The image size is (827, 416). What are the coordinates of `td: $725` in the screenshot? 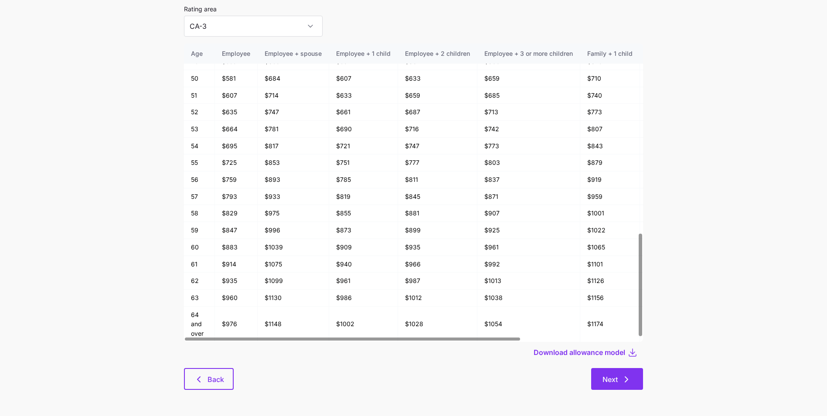 It's located at (236, 163).